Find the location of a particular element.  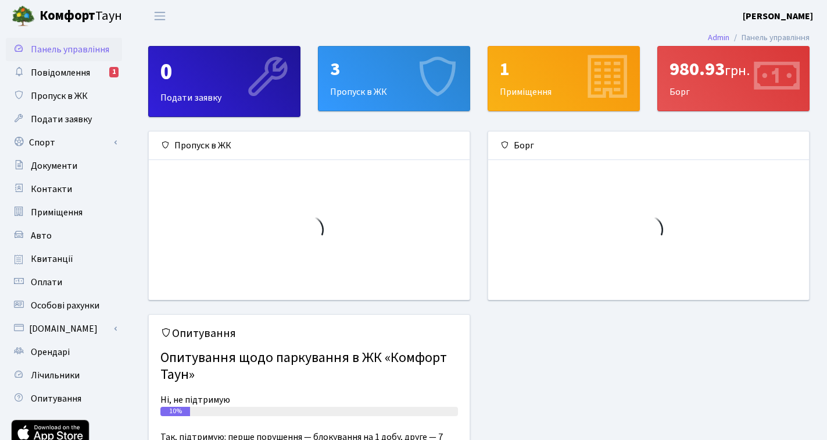

div: Подати заявку is located at coordinates (224, 81).